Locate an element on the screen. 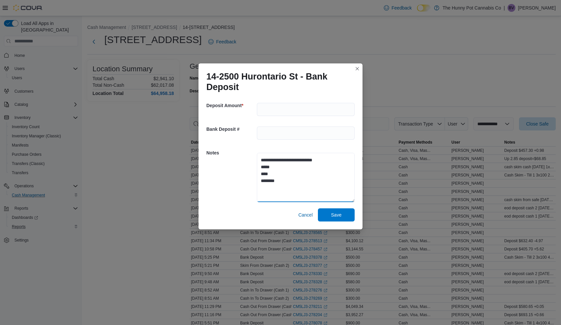 The image size is (561, 325). span: Cancel is located at coordinates (306, 215).